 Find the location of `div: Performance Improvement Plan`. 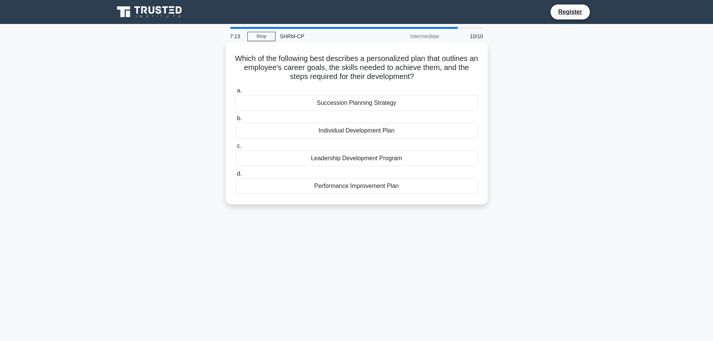

div: Performance Improvement Plan is located at coordinates (356, 186).